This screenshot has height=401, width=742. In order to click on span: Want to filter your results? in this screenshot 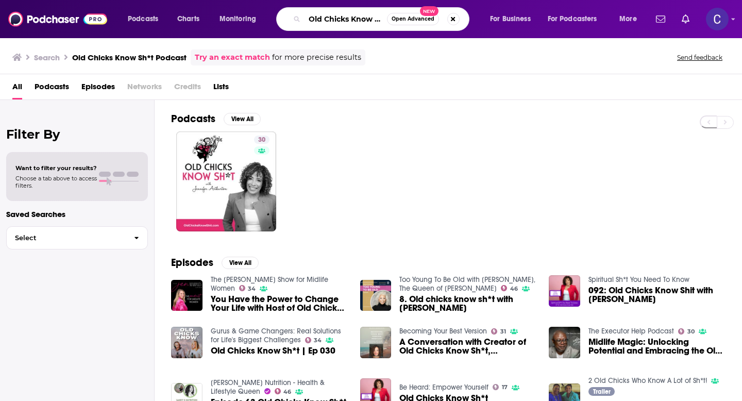, I will do `click(56, 168)`.